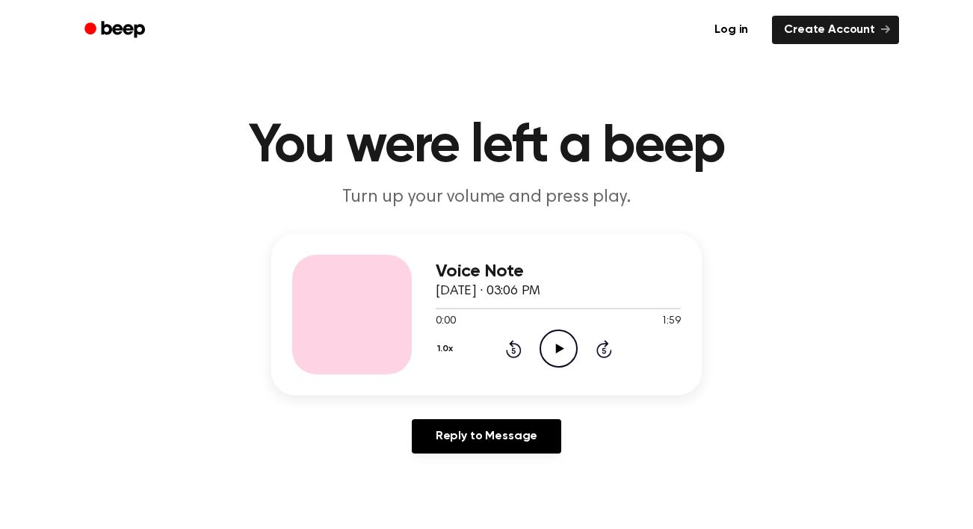 This screenshot has width=973, height=529. Describe the element at coordinates (487, 146) in the screenshot. I see `h1: You were left a beep` at that location.